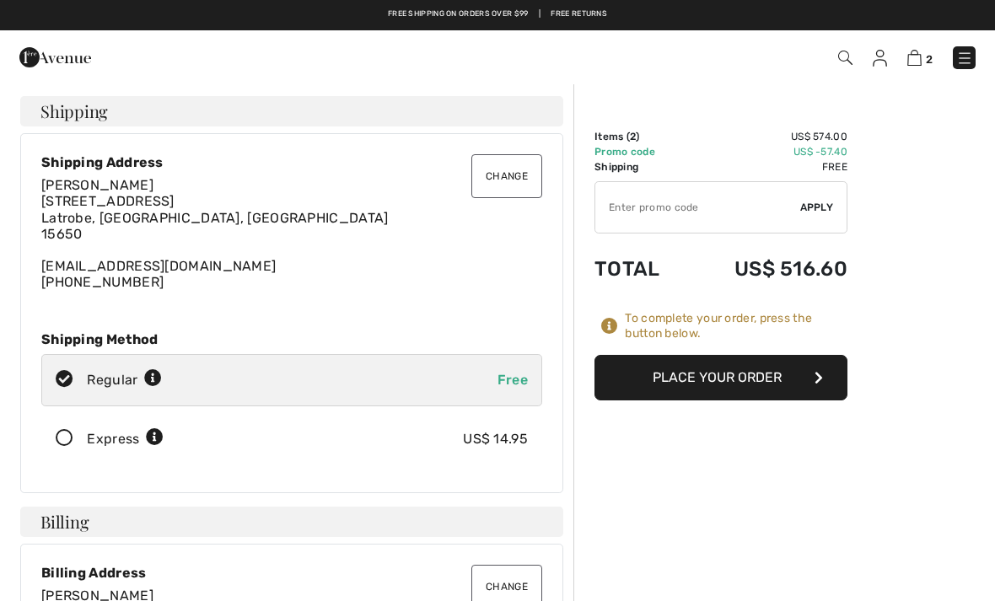 The height and width of the screenshot is (601, 995). Describe the element at coordinates (55, 57) in the screenshot. I see `img: 1ère Avenue` at that location.